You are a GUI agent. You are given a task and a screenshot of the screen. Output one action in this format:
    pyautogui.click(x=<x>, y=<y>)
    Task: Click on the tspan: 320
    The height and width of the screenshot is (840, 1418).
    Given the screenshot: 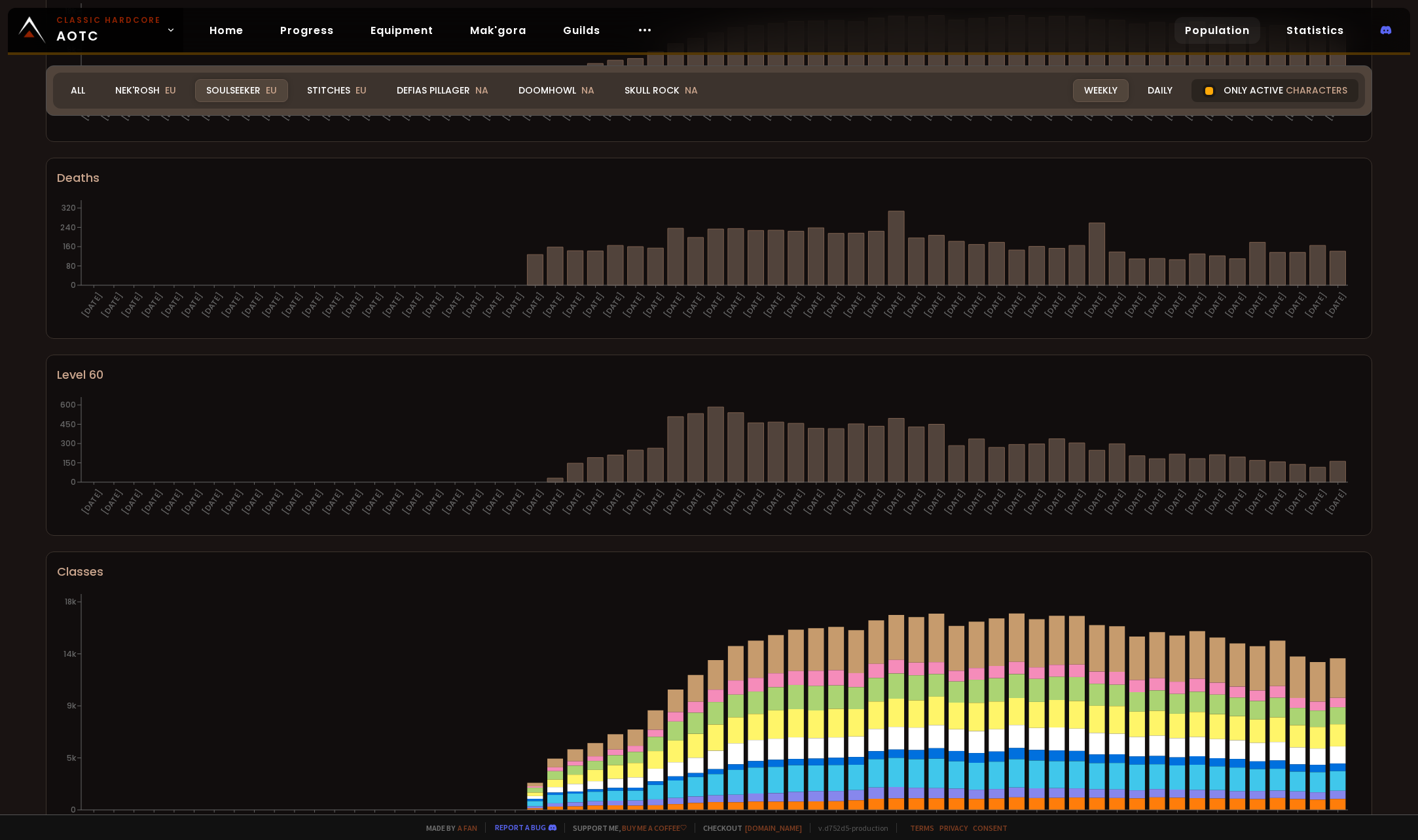 What is the action you would take?
    pyautogui.click(x=69, y=208)
    